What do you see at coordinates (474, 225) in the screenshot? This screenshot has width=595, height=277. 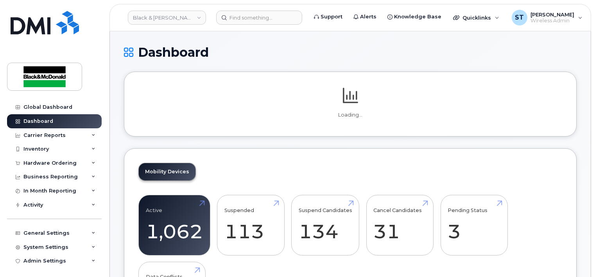 I see `a: Pending Status 3` at bounding box center [474, 225].